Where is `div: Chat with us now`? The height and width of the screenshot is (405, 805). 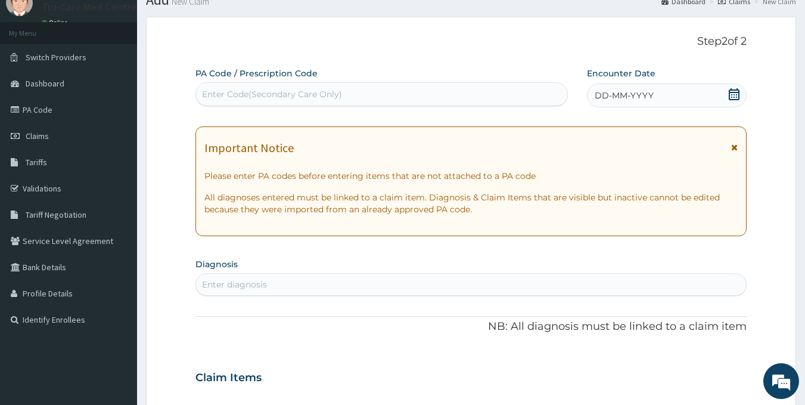
div: Chat with us now is located at coordinates (131, 75).